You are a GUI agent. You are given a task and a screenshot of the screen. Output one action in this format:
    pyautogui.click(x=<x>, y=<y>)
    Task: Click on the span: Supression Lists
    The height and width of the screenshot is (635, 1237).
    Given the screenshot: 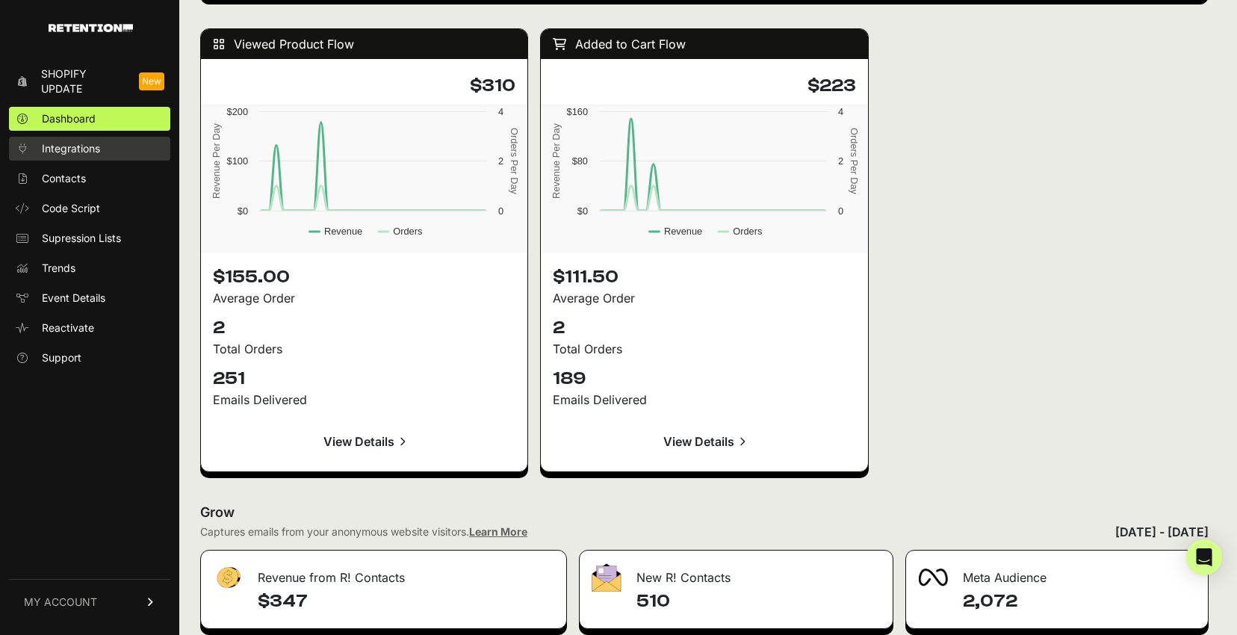 What is the action you would take?
    pyautogui.click(x=81, y=238)
    